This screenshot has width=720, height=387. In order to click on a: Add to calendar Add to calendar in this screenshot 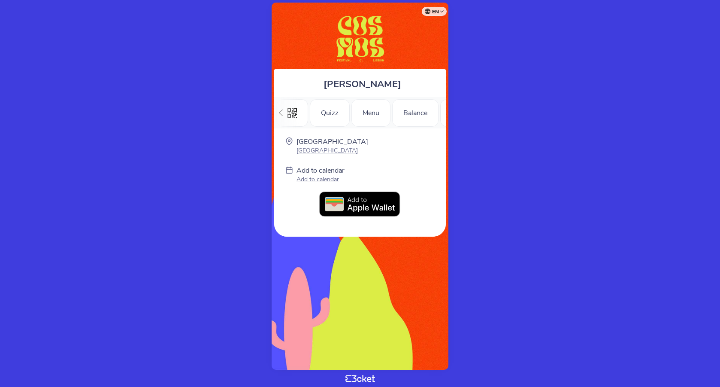, I will do `click(320, 175)`.